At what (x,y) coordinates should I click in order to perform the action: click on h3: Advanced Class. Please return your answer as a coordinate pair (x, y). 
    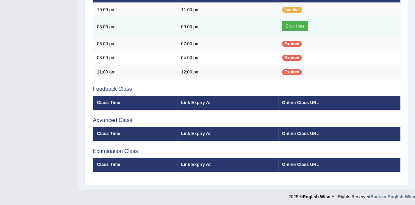
    Looking at the image, I should click on (247, 120).